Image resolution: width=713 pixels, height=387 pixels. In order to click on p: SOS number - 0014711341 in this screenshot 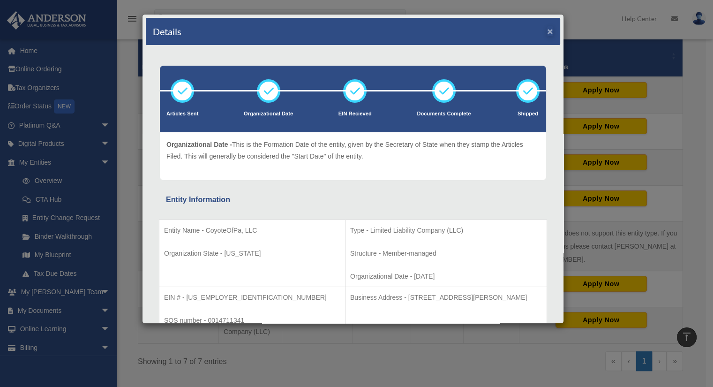, I will do `click(252, 320)`.